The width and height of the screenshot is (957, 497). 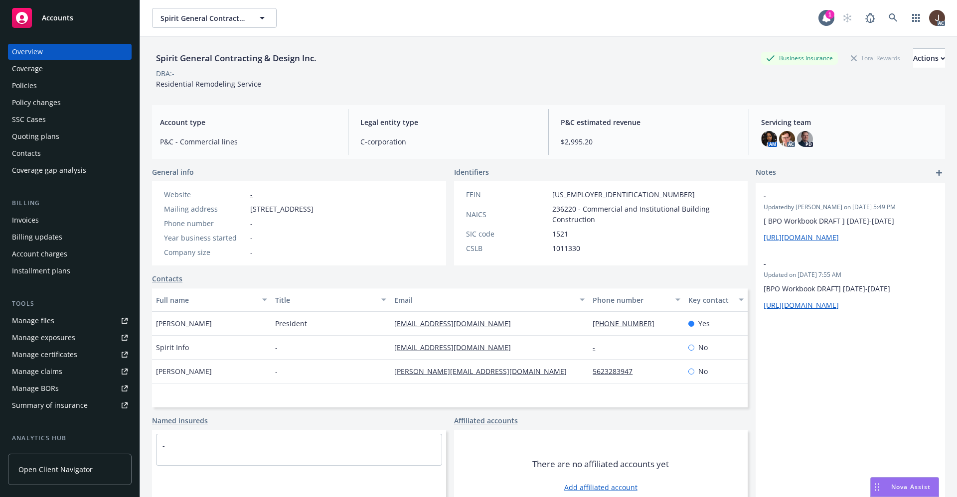 I want to click on span: Accounts, so click(x=57, y=18).